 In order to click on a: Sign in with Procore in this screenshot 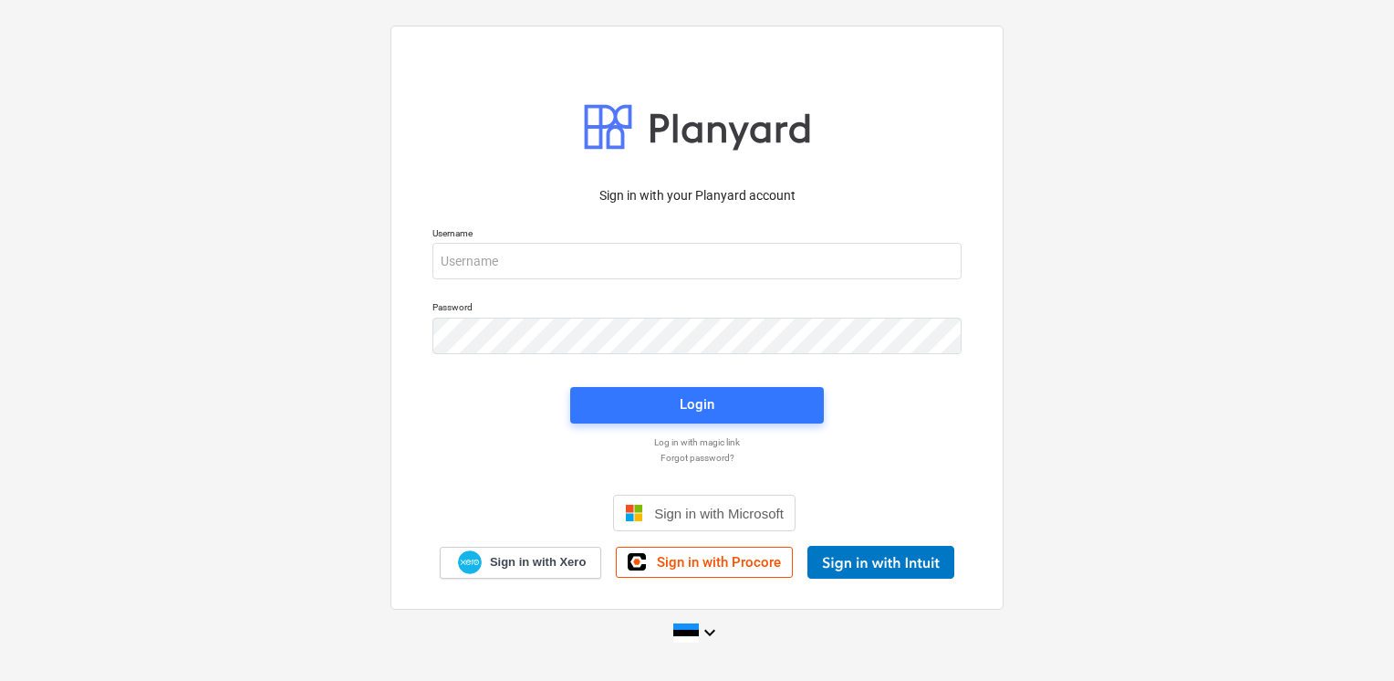, I will do `click(704, 562)`.